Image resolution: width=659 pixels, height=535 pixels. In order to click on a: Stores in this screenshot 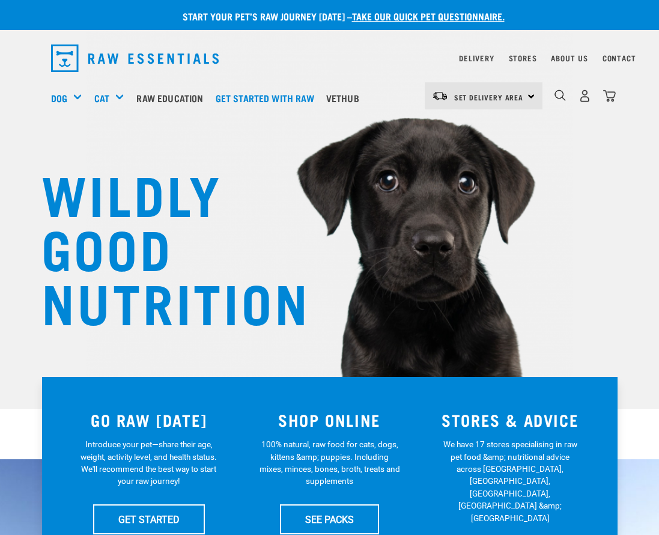, I will do `click(523, 58)`.